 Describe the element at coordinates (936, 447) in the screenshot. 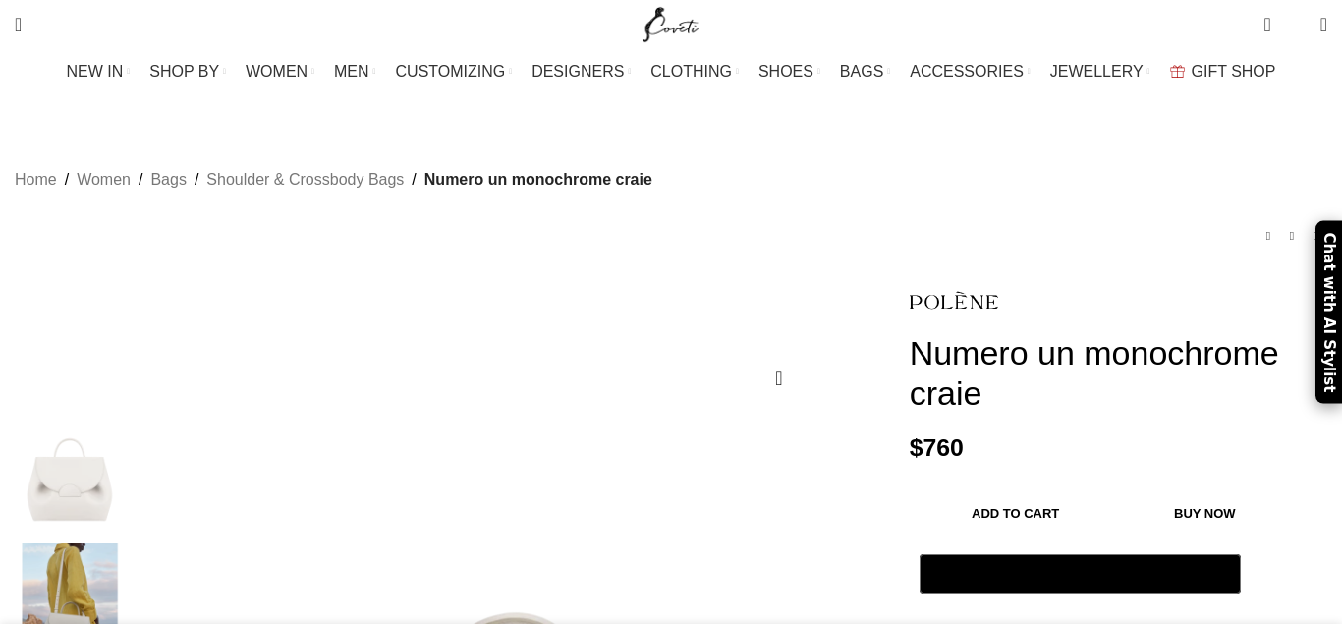

I see `bdi: 760` at that location.